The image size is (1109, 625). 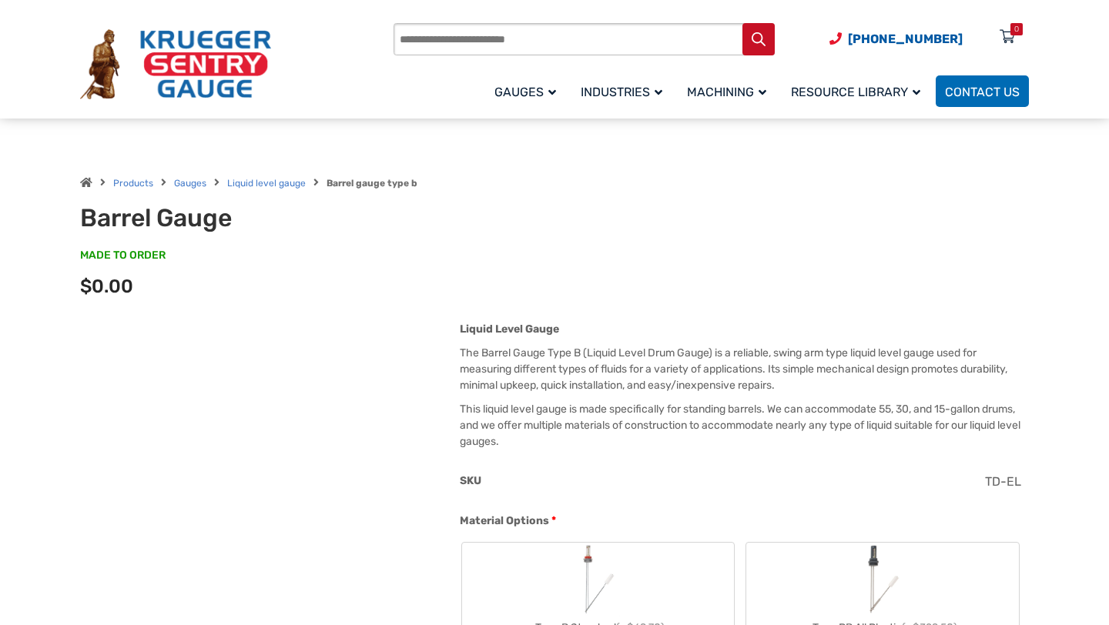 What do you see at coordinates (525, 92) in the screenshot?
I see `span: Gauges` at bounding box center [525, 92].